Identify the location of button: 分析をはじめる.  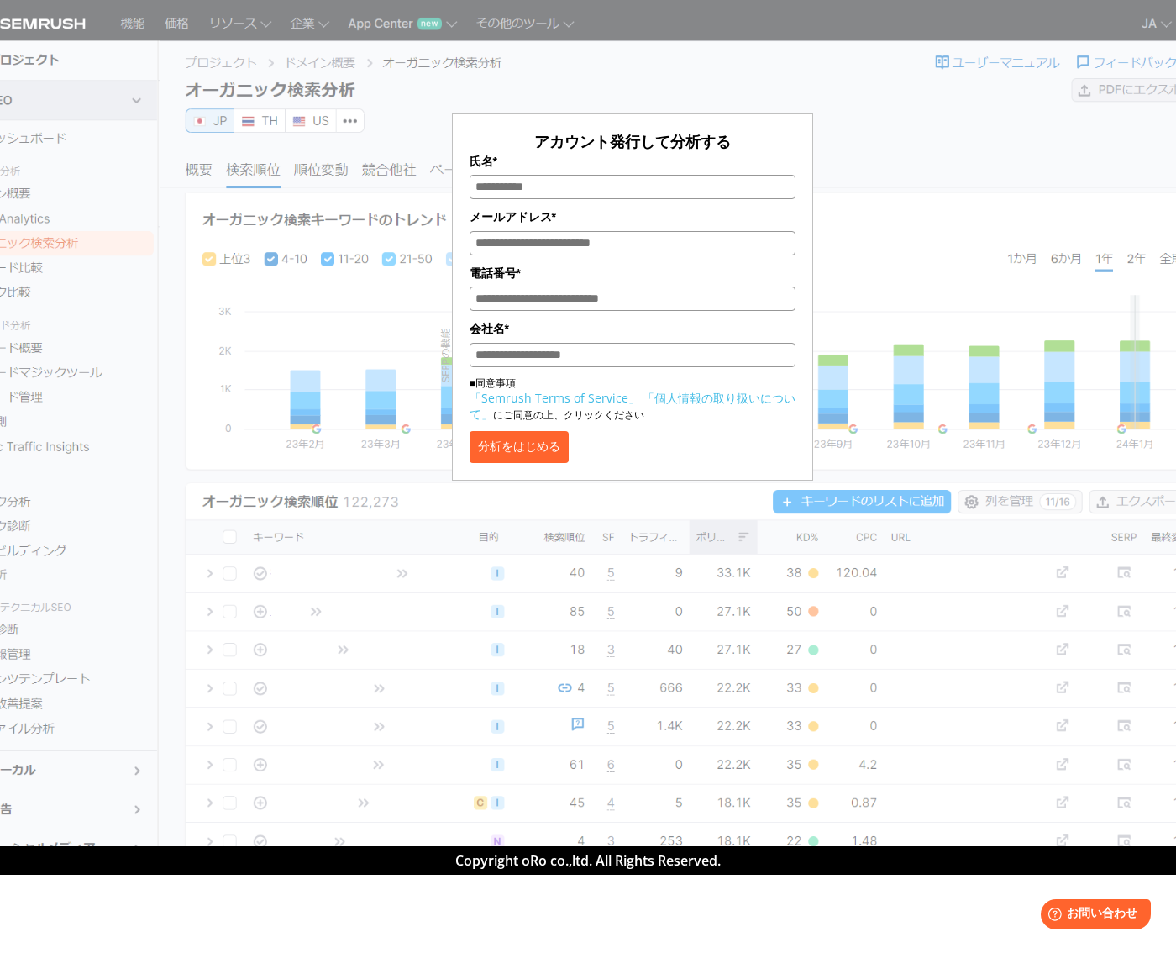
(519, 447).